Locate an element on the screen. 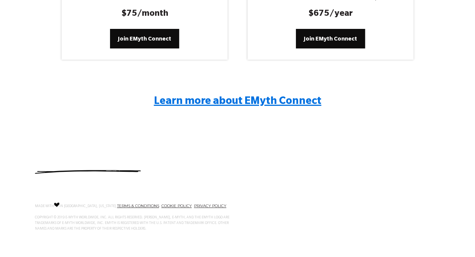 This screenshot has height=257, width=475. img: Love is located at coordinates (57, 205).